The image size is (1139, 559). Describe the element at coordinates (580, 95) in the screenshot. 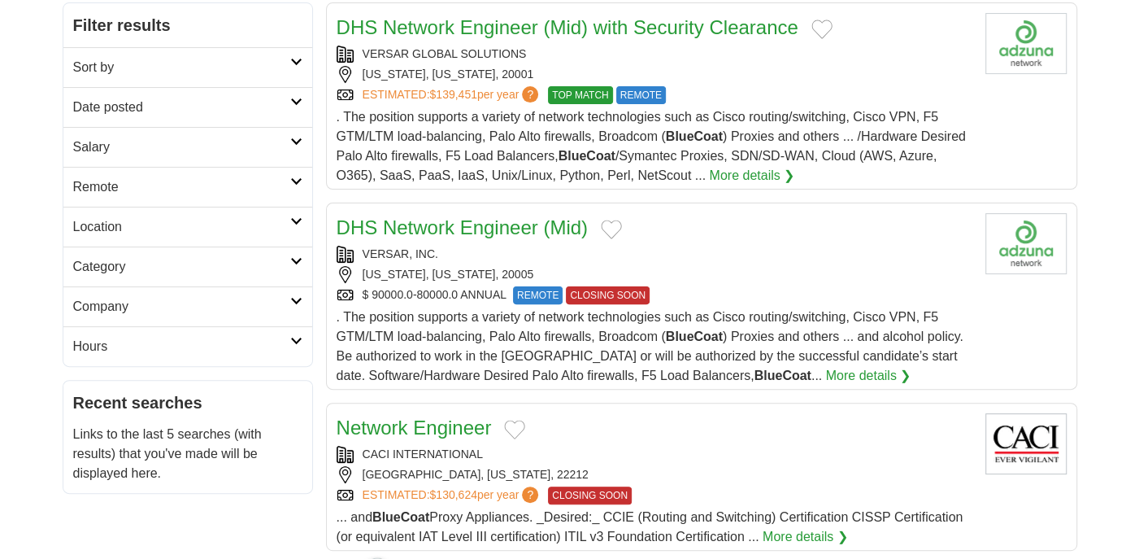

I see `span: TOP MATCH` at that location.